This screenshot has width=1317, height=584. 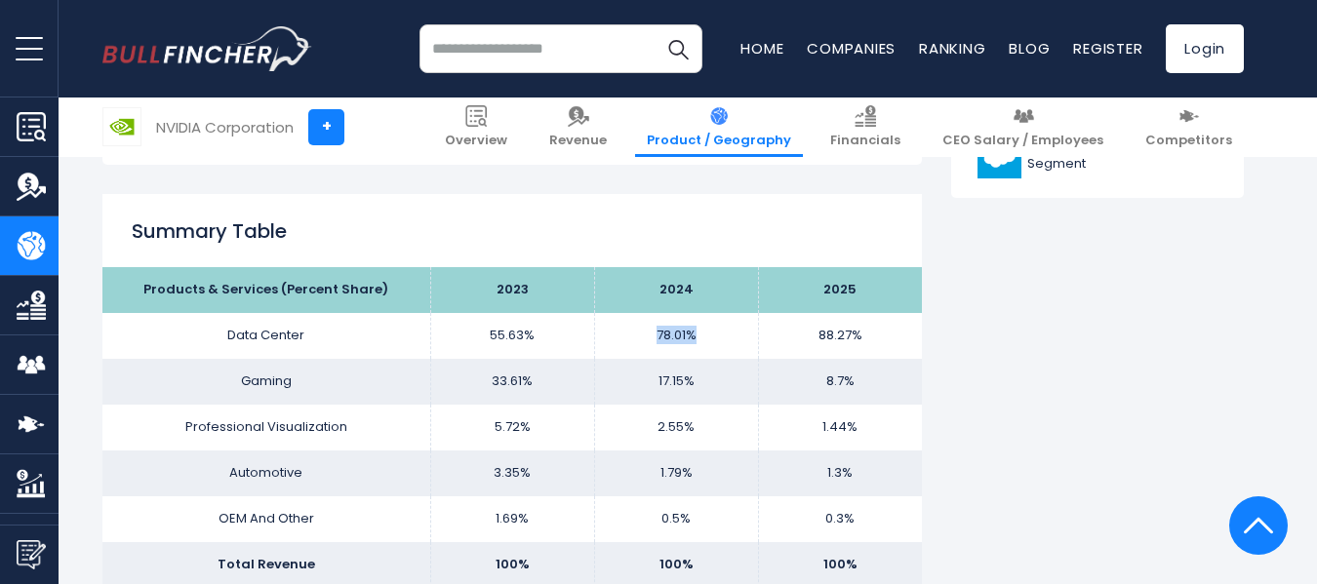 What do you see at coordinates (266, 427) in the screenshot?
I see `td: Professional Visualization` at bounding box center [266, 427].